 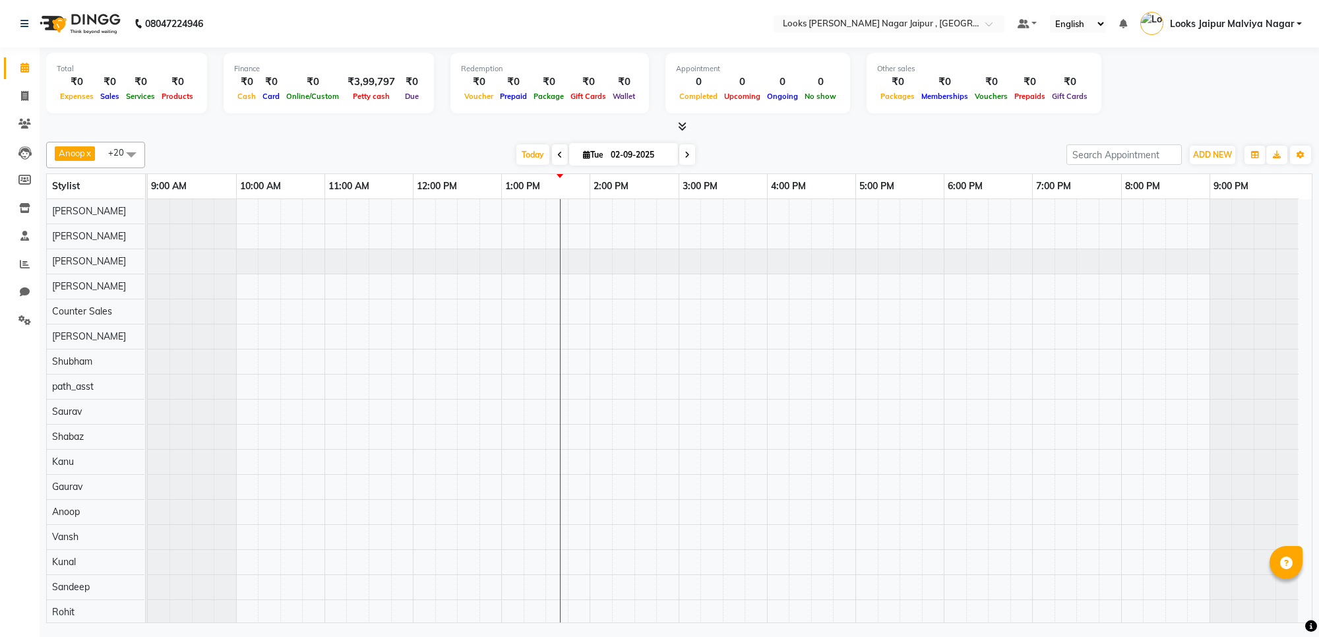 I want to click on span: Wallet, so click(x=624, y=96).